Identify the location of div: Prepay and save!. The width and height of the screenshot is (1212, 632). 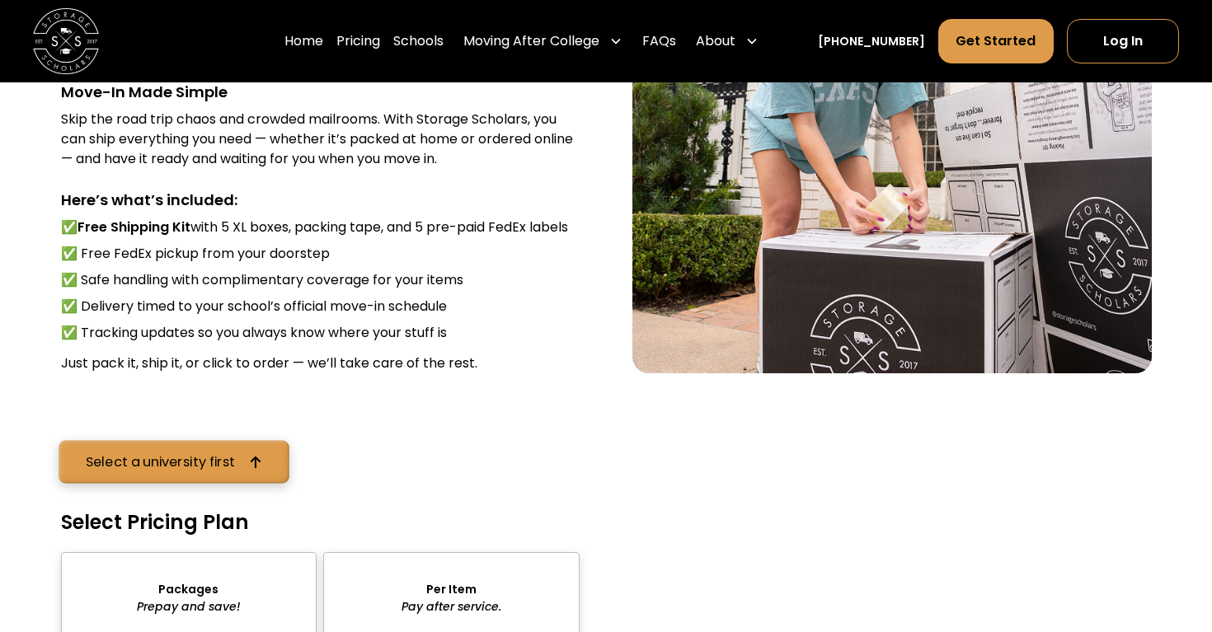
(1095, 522).